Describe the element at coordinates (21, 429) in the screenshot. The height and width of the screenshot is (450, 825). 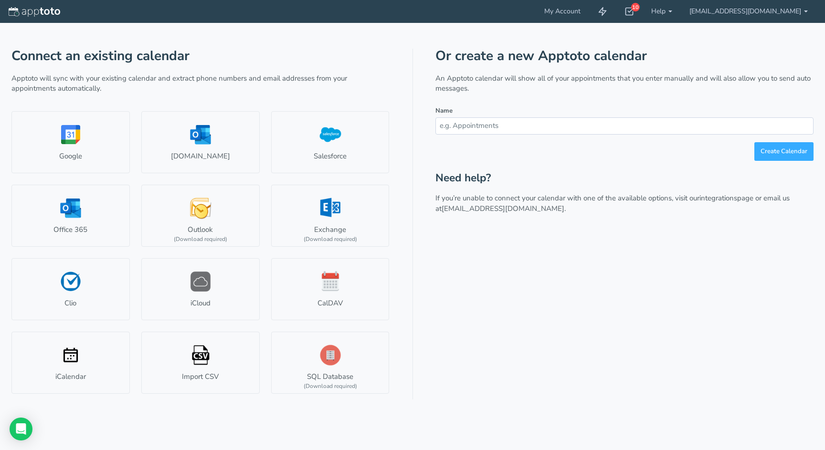
I see `div: Open Intercom Messenger` at that location.